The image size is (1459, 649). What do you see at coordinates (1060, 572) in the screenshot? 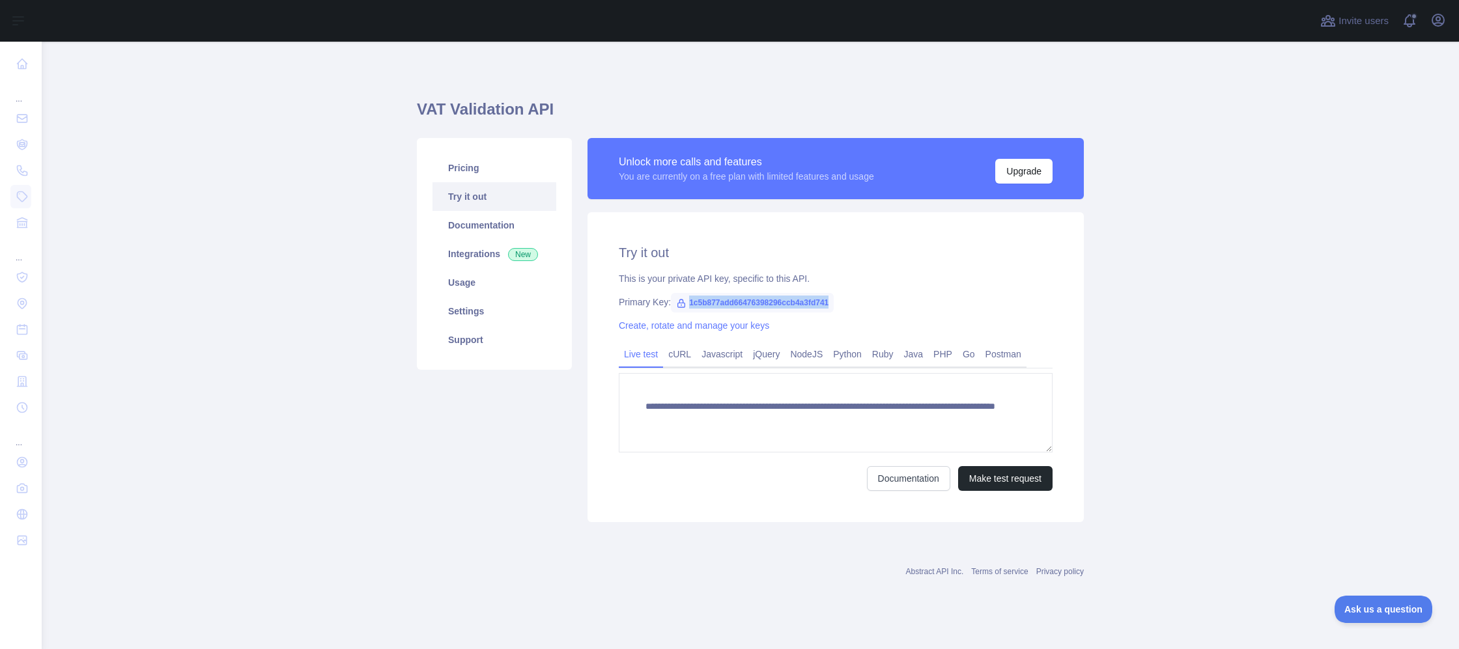
I see `a: Privacy policy` at bounding box center [1060, 572].